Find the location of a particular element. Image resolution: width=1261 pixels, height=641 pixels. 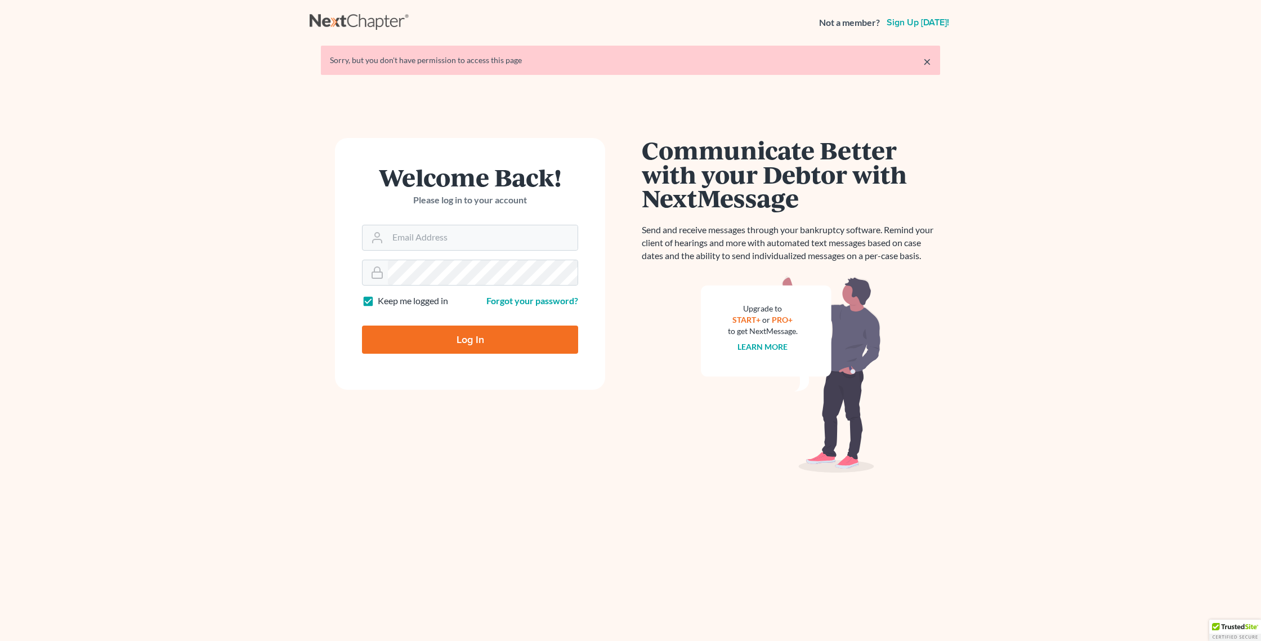

p: Send and receive messages through your bankruptcy software. Remind your client of hearings and mo... is located at coordinates (791, 243).